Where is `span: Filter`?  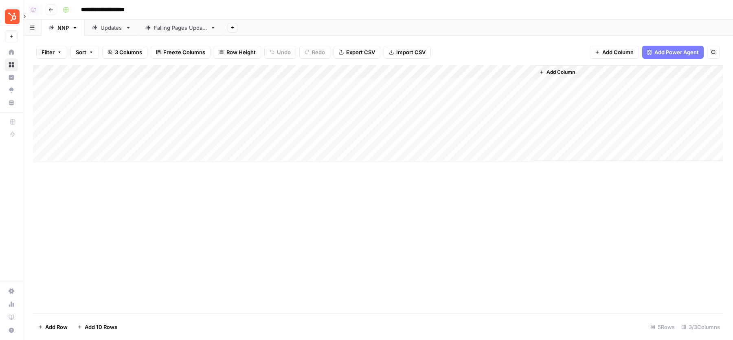 span: Filter is located at coordinates (48, 52).